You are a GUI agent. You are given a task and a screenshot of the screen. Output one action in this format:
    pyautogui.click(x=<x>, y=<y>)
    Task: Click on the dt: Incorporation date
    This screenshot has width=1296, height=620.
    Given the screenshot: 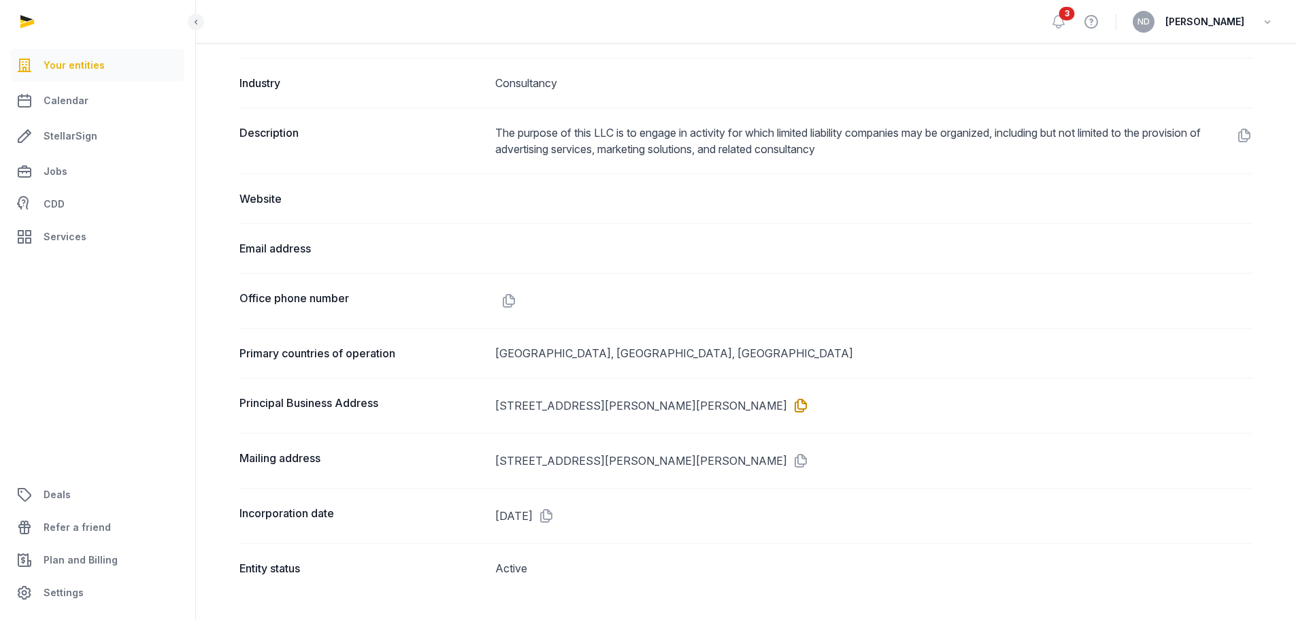 What is the action you would take?
    pyautogui.click(x=362, y=516)
    